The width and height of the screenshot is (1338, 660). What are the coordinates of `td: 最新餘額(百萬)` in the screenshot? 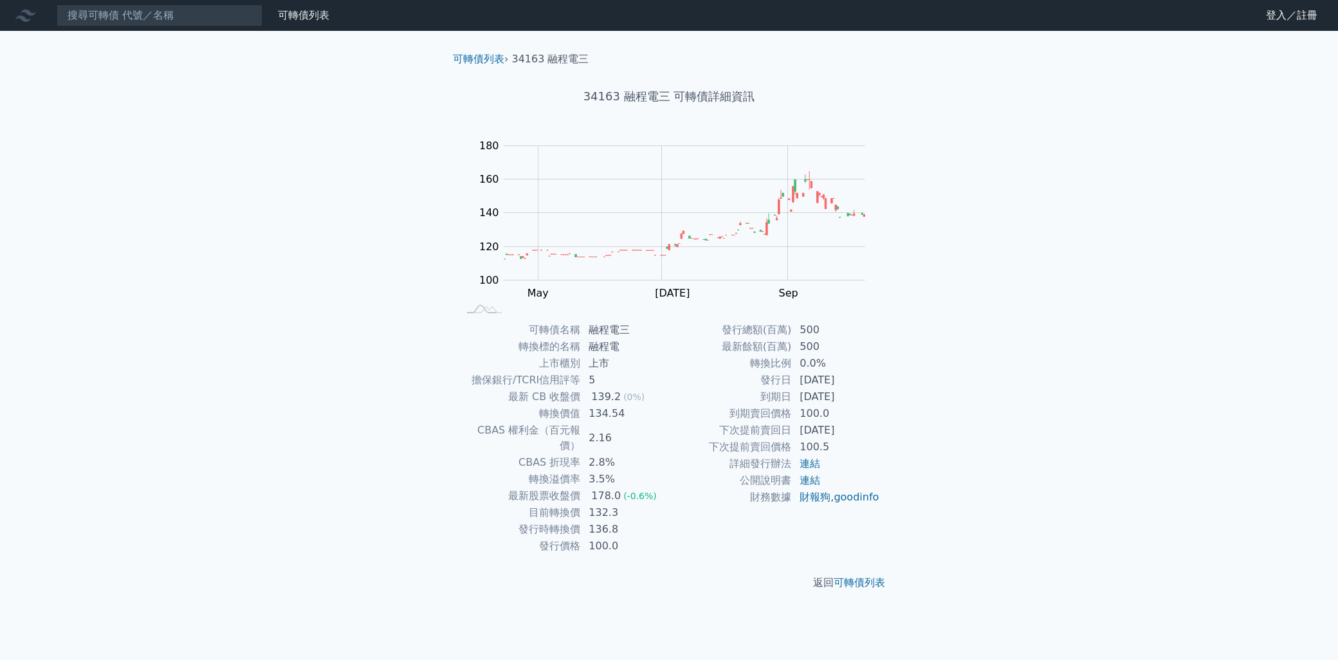 It's located at (730, 347).